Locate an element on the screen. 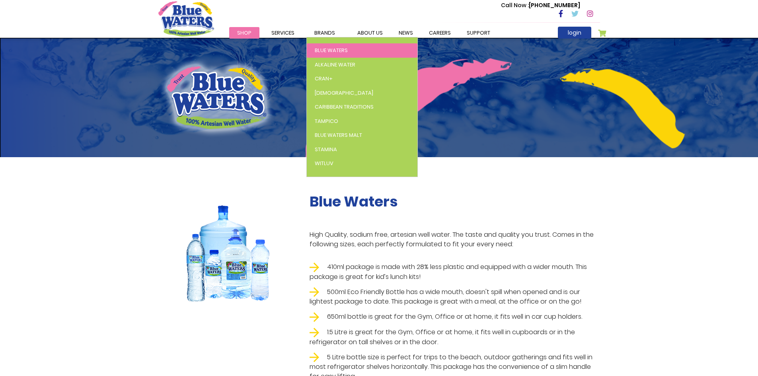 The height and width of the screenshot is (376, 758). p: High Quality, sodium free, artesian well water. The taste and quality you trust. Comes in the fol... is located at coordinates (455, 239).